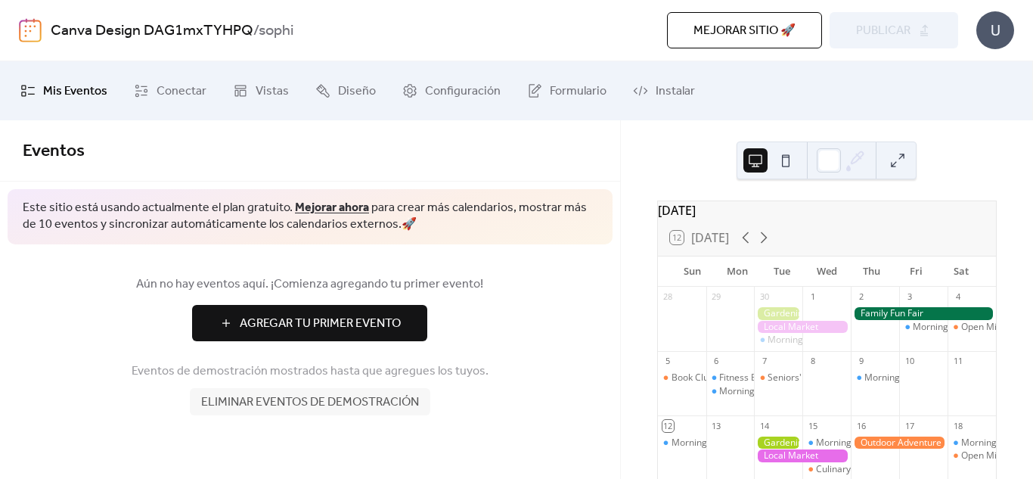  Describe the element at coordinates (861, 296) in the screenshot. I see `div: 2` at that location.